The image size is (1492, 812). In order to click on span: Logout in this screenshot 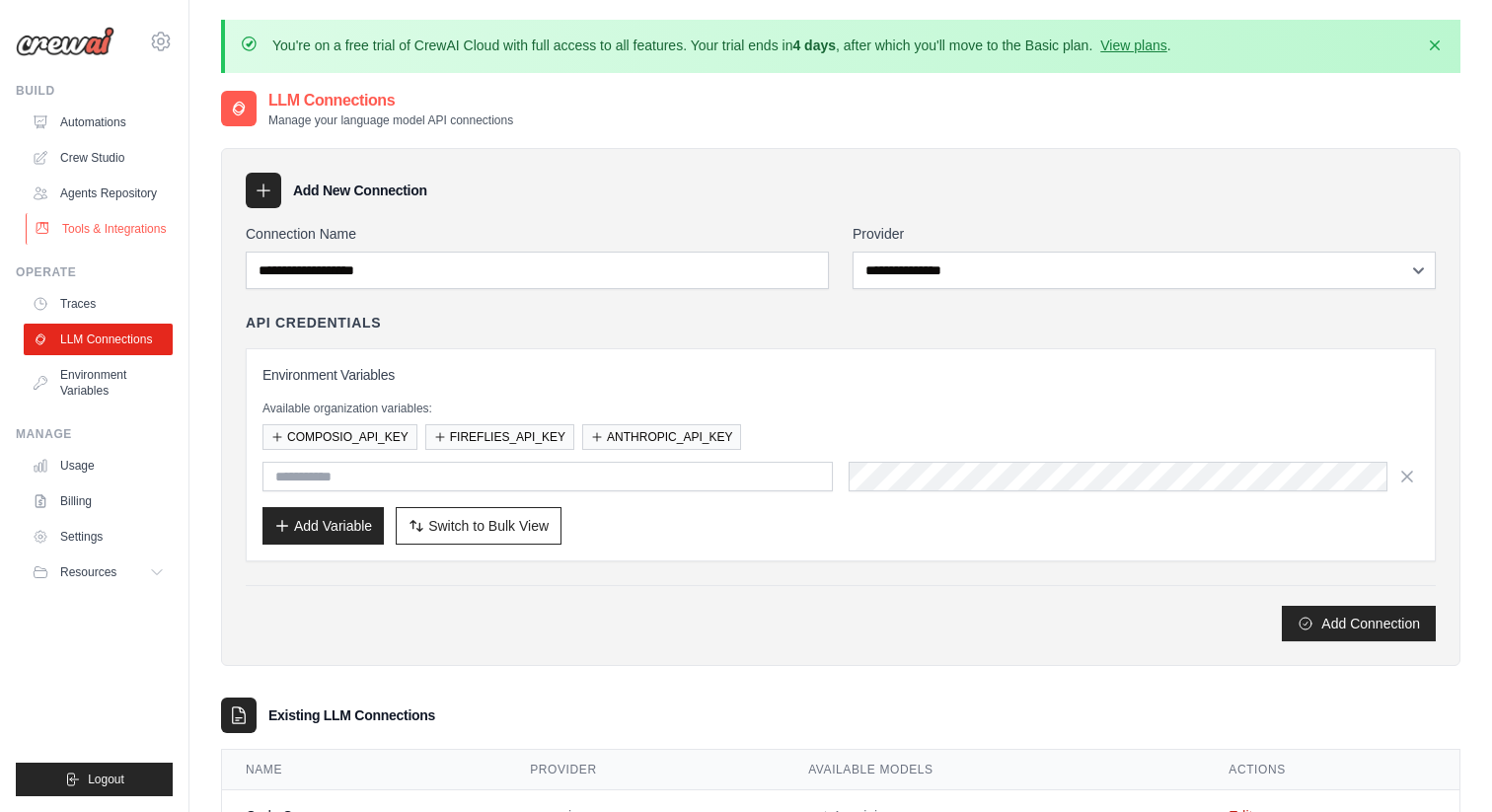, I will do `click(106, 779)`.